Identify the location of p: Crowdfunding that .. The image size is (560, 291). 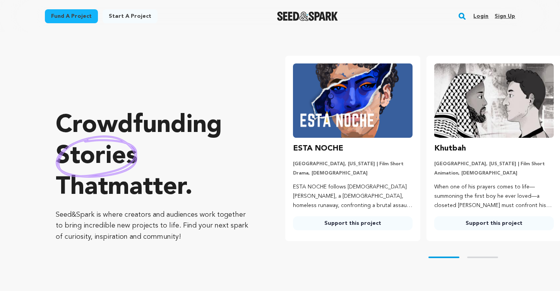
(155, 157).